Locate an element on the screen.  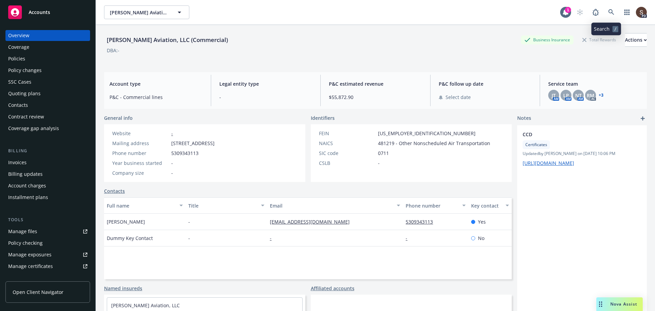
div: Total Rewards is located at coordinates (599, 40).